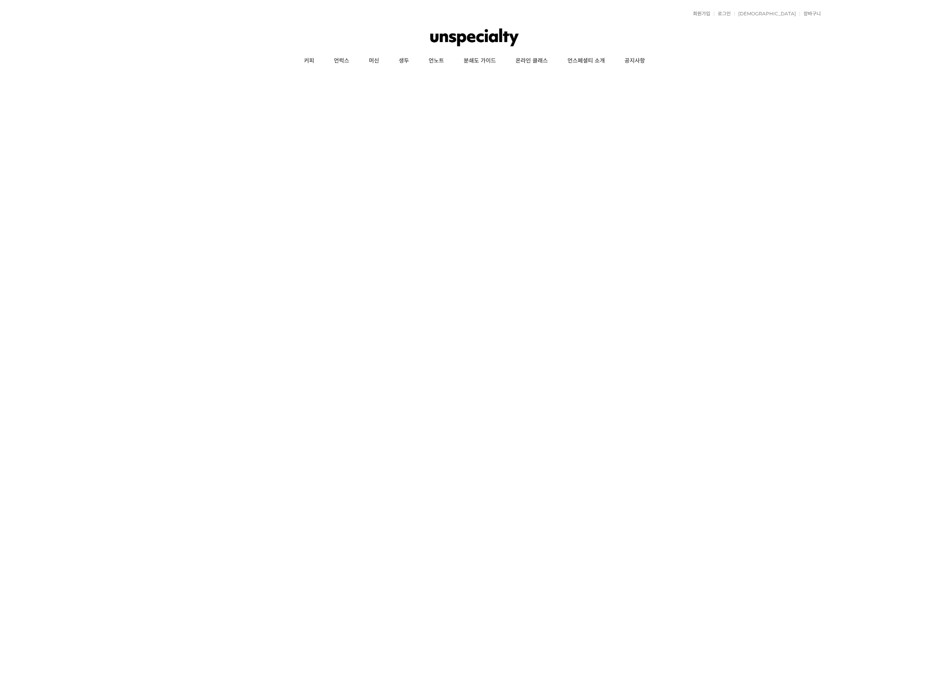 The height and width of the screenshot is (686, 949). What do you see at coordinates (532, 61) in the screenshot?
I see `a: 온라인 클래스` at bounding box center [532, 61].